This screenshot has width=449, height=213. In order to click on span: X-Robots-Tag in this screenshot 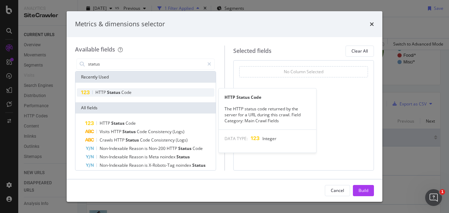, I will do `click(162, 165)`.